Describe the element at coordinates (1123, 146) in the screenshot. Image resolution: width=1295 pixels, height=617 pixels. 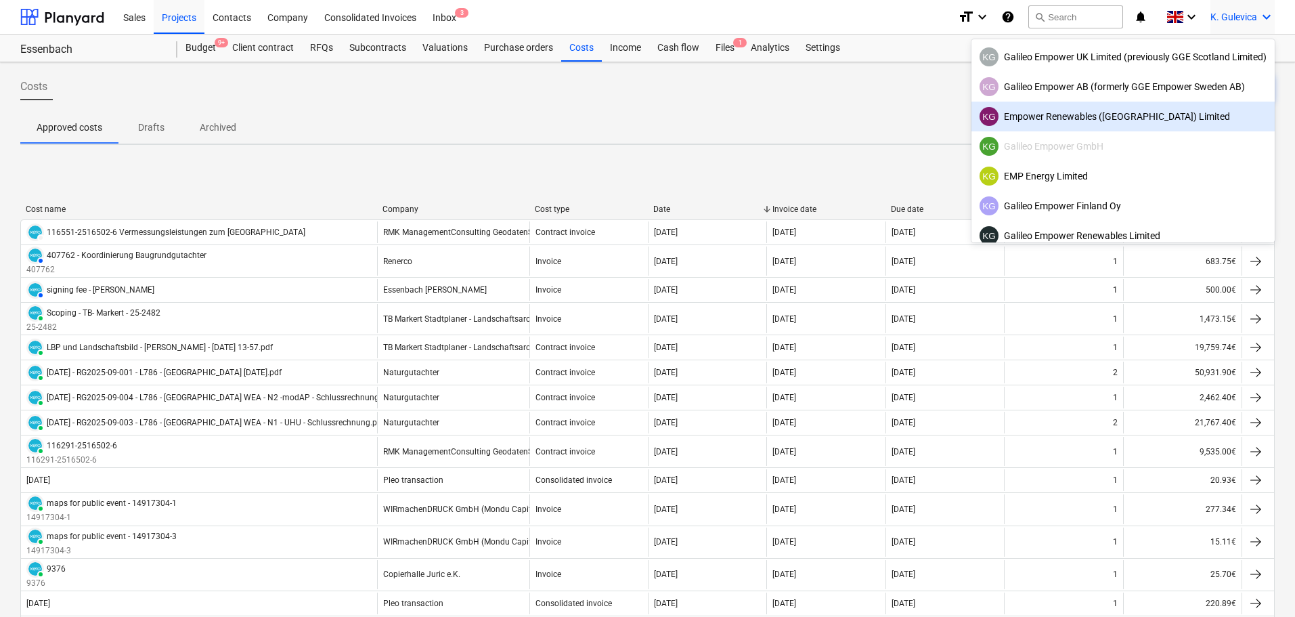
I see `div: Galileo Empower GmbH` at that location.